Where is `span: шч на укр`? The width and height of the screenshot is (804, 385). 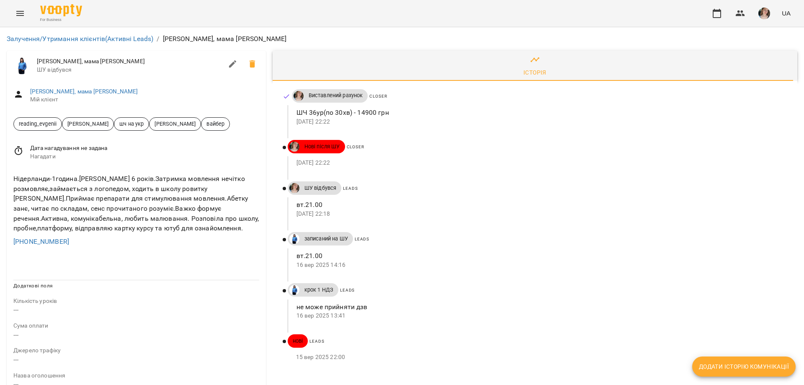 span: шч на укр is located at coordinates (132, 124).